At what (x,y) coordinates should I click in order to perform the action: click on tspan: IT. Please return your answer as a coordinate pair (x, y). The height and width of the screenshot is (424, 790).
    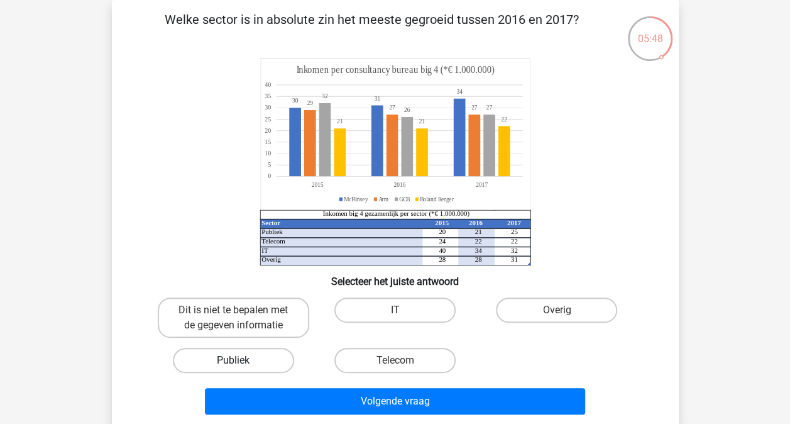
    Looking at the image, I should click on (265, 250).